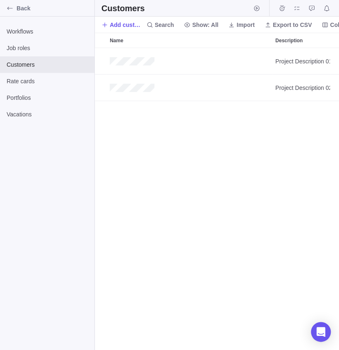 Image resolution: width=339 pixels, height=350 pixels. Describe the element at coordinates (54, 8) in the screenshot. I see `span: Back` at that location.